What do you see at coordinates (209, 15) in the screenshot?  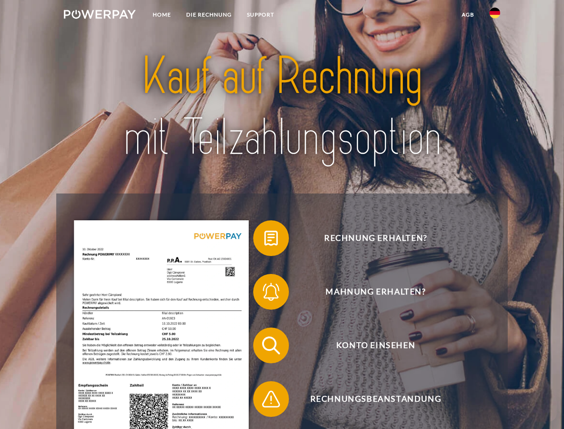 I see `a: DIE RECHNUNG` at bounding box center [209, 15].